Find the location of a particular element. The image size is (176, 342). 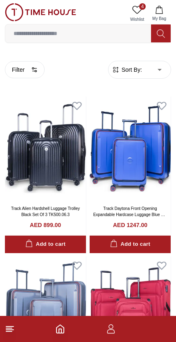

button: My Bag is located at coordinates (159, 13).